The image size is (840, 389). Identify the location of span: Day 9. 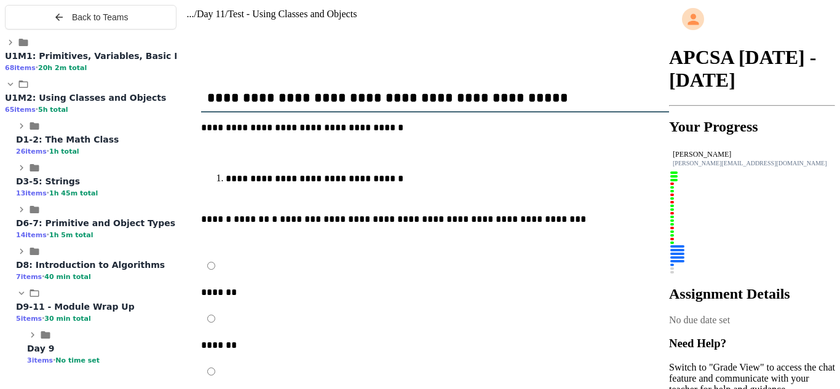
(41, 349).